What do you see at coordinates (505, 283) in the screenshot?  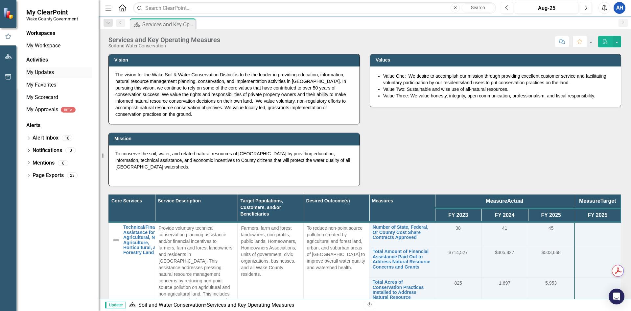 I see `span: 1,697` at bounding box center [505, 283].